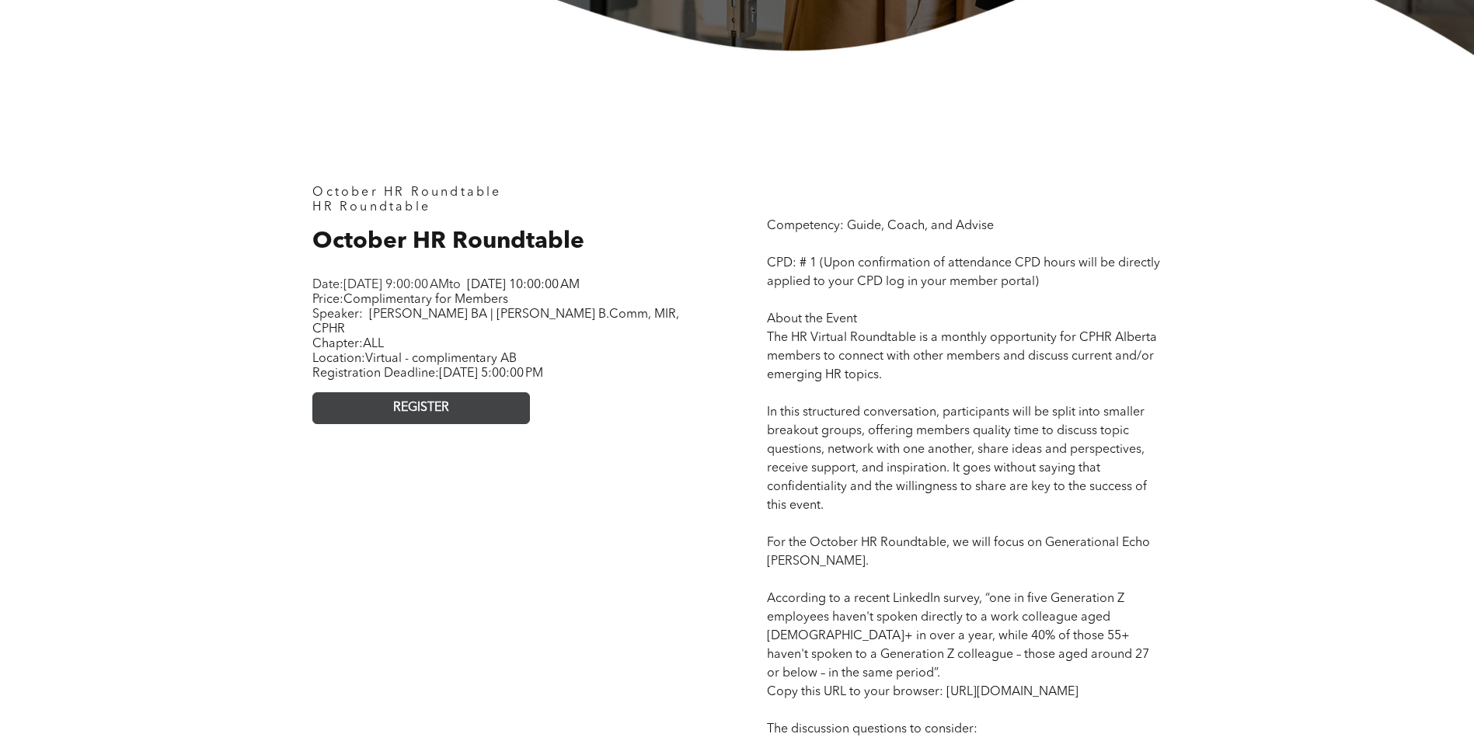 Image resolution: width=1474 pixels, height=741 pixels. Describe the element at coordinates (440, 359) in the screenshot. I see `span: Virtual - complimentary AB` at that location.